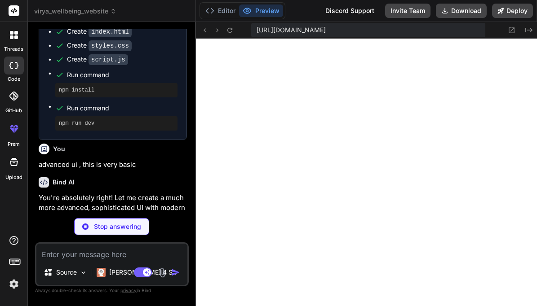  I want to click on label: threads, so click(13, 49).